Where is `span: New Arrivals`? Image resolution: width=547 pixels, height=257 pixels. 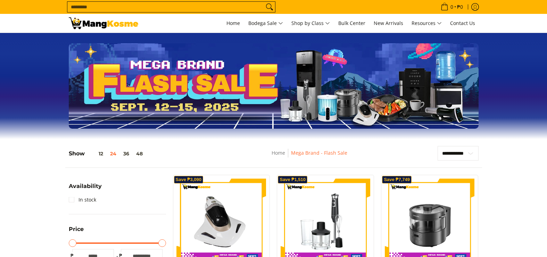 span: New Arrivals is located at coordinates (388, 23).